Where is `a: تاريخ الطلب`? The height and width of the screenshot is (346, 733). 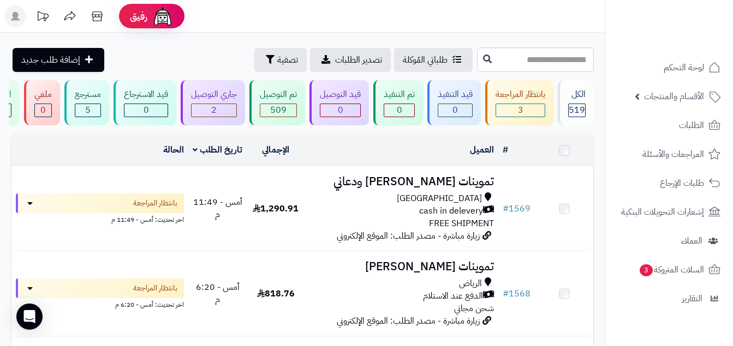
a: تاريخ الطلب is located at coordinates (217, 150).